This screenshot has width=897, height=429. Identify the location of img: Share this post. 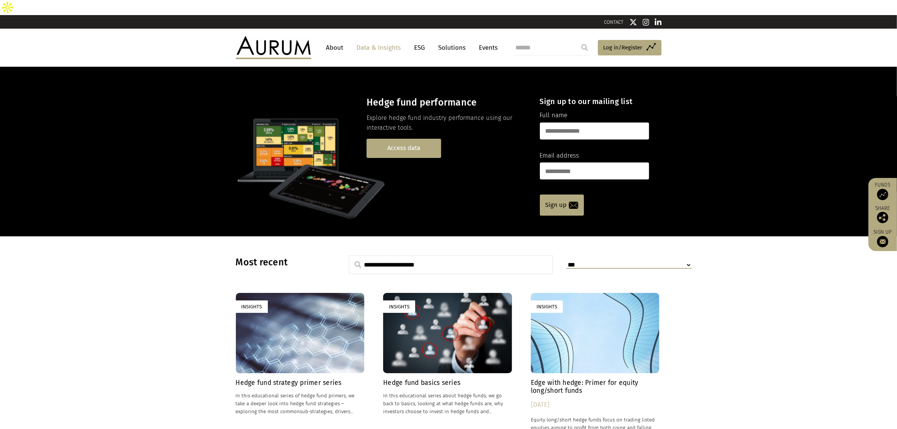
(883, 217).